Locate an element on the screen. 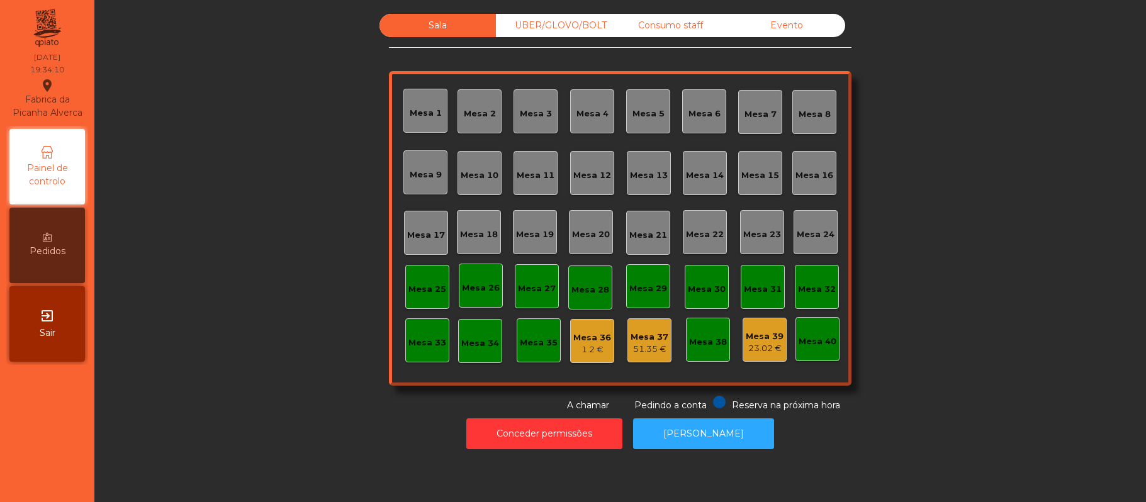 This screenshot has width=1146, height=502. span: Painel de controlo is located at coordinates (47, 175).